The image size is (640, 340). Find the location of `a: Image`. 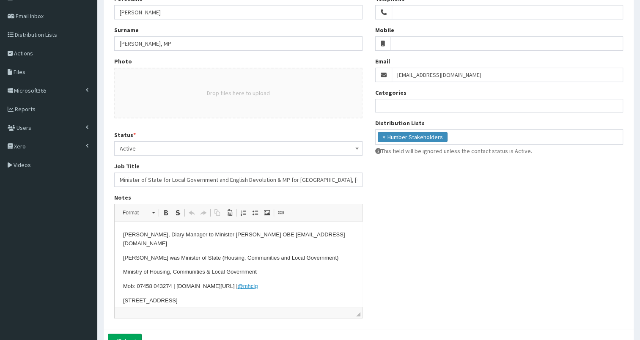

a: Image is located at coordinates (267, 213).